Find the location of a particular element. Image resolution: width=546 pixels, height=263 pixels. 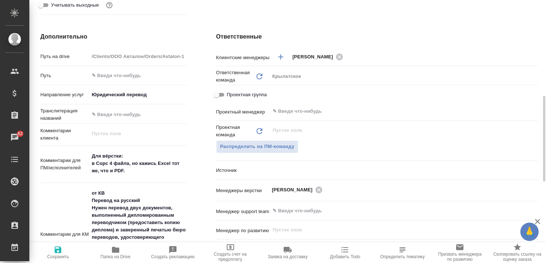

p: Менеджер по развитию is located at coordinates (243, 230).